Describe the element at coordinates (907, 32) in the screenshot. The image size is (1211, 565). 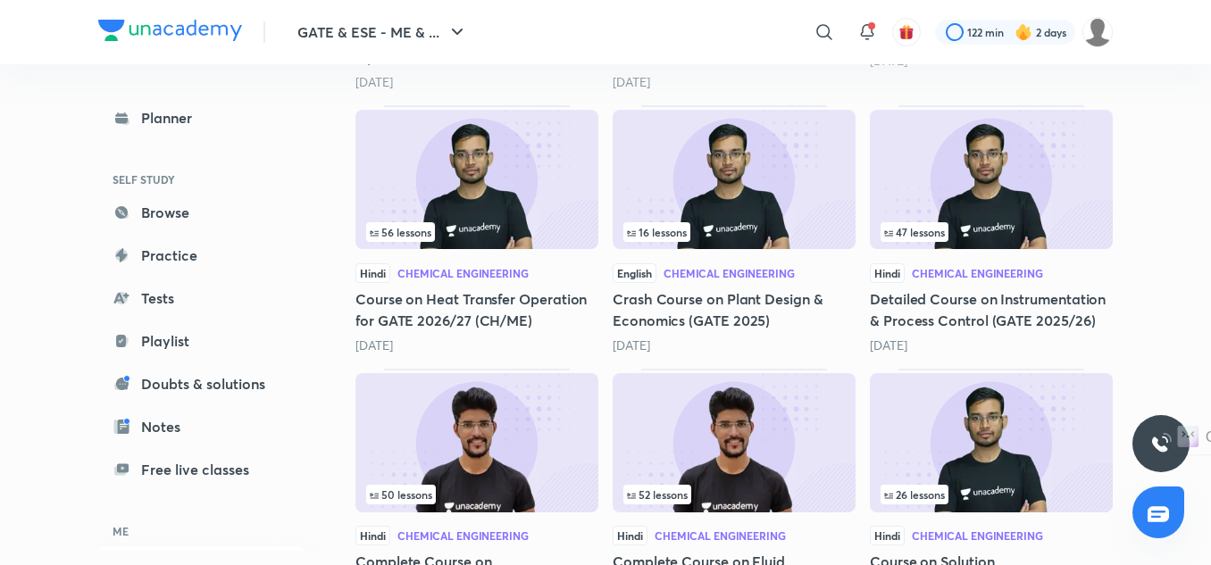
I see `button: avatar` at that location.